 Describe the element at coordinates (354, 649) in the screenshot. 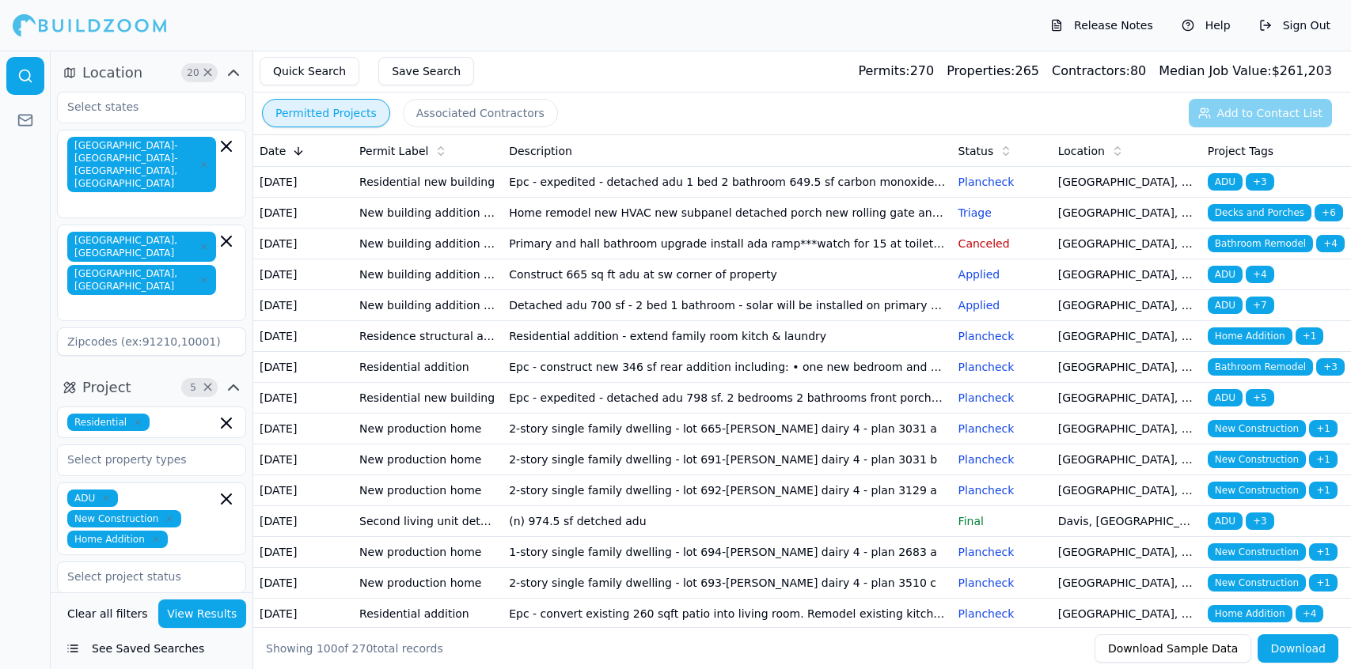

I see `div: Showing of total records` at that location.